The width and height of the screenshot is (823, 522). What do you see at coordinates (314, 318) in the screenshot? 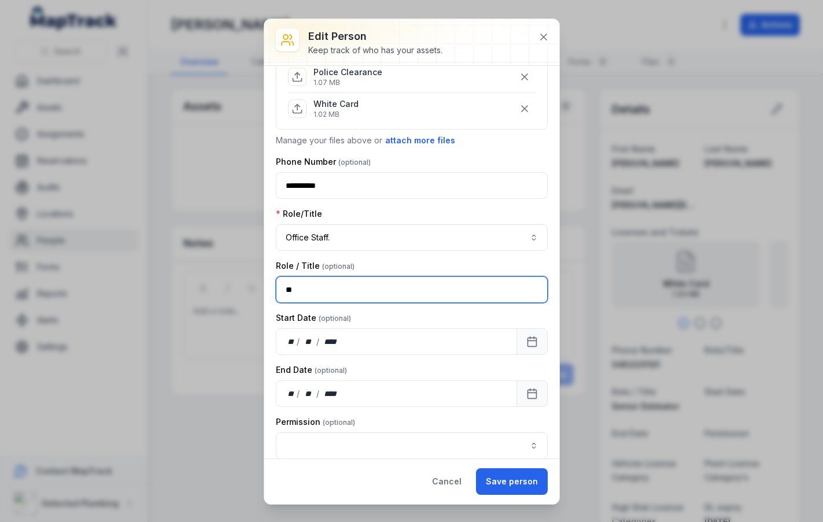
I see `label: Start Date` at bounding box center [314, 318].